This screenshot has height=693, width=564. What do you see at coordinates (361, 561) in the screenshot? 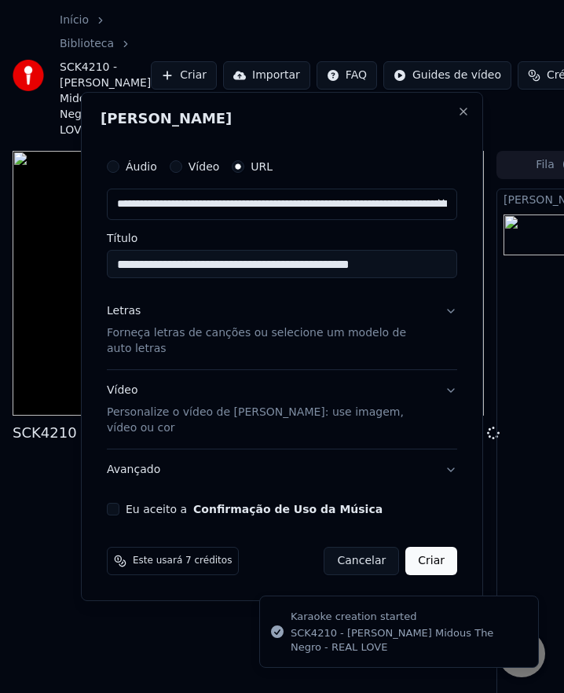
I see `button: Cancelar` at bounding box center [361, 561].